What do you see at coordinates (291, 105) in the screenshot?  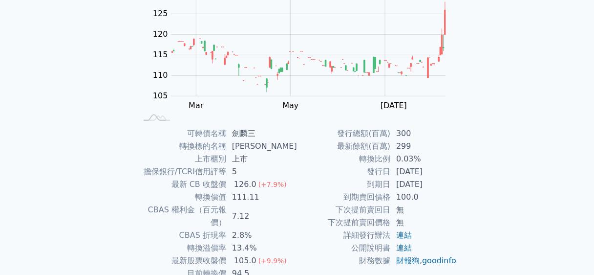 I see `tspan: May` at bounding box center [291, 105].